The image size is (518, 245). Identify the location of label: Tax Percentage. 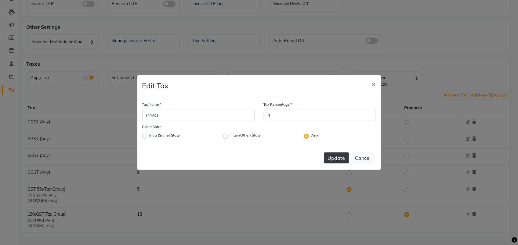
(278, 104).